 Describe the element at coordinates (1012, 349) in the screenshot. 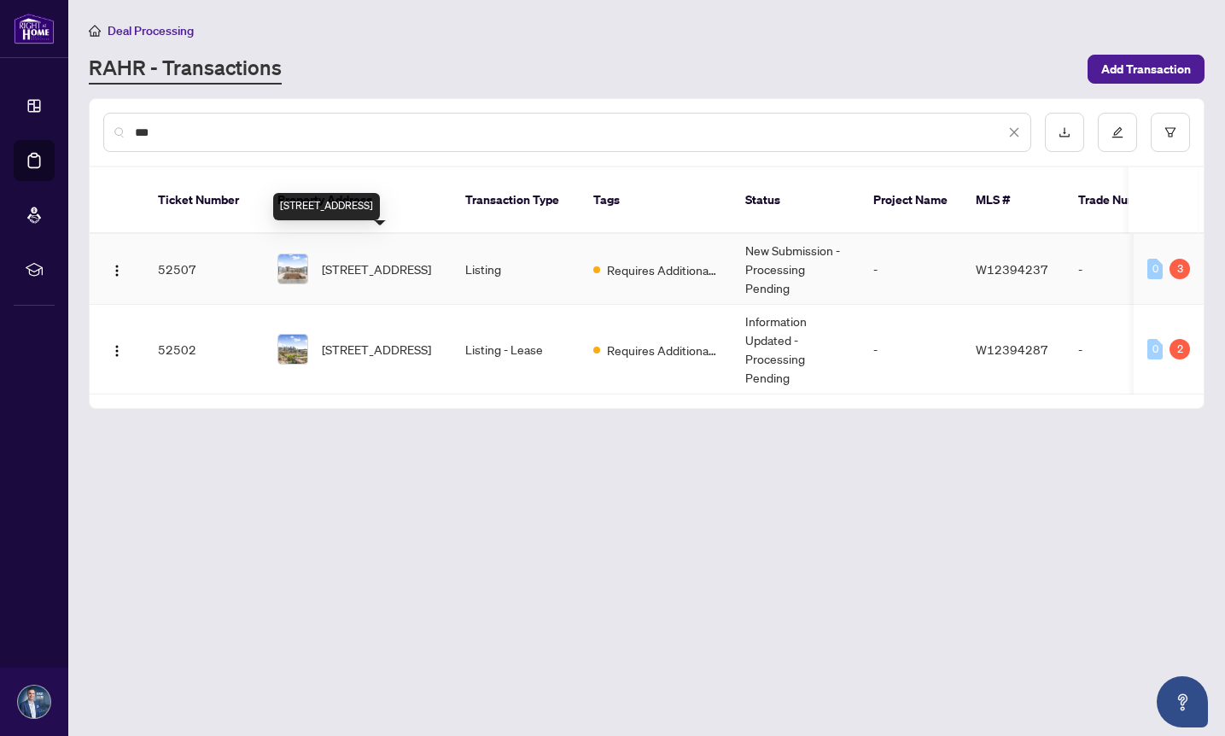

I see `span: W12394287` at that location.